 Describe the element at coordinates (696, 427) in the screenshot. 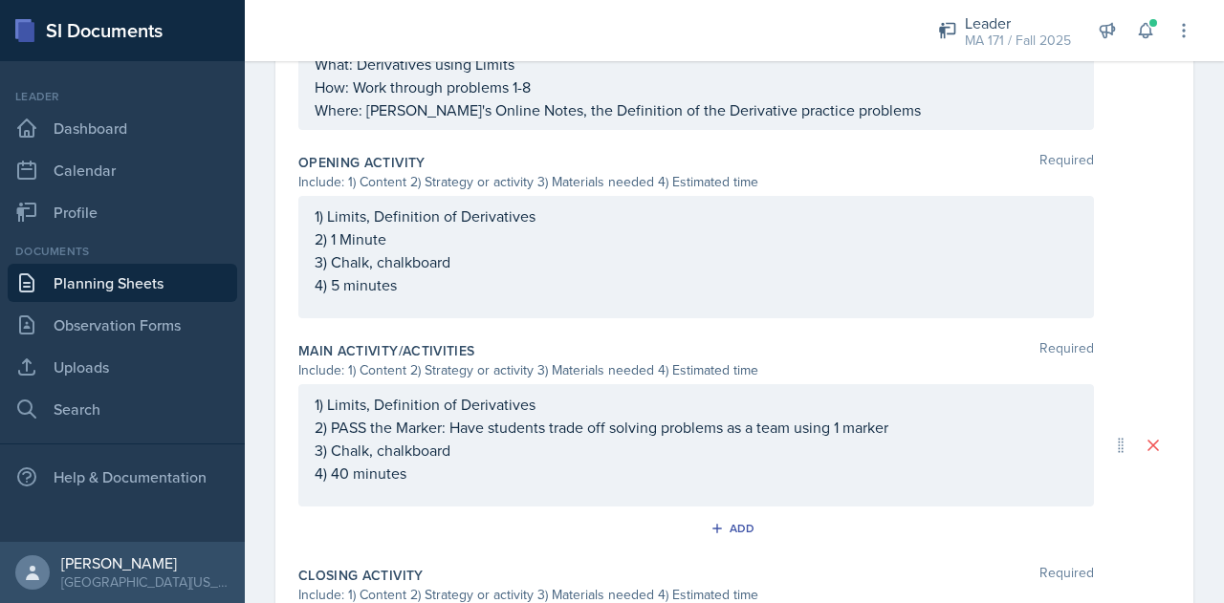

I see `p: 2) PASS the Marker: Have students trade off solving problems as a team using 1 marker` at that location.